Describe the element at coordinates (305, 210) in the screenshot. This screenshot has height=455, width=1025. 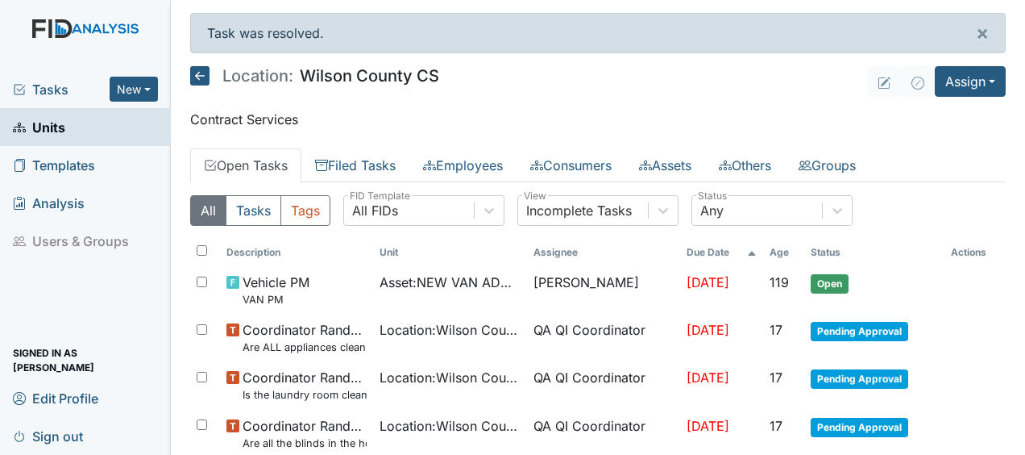
I see `button: Tags` at that location.